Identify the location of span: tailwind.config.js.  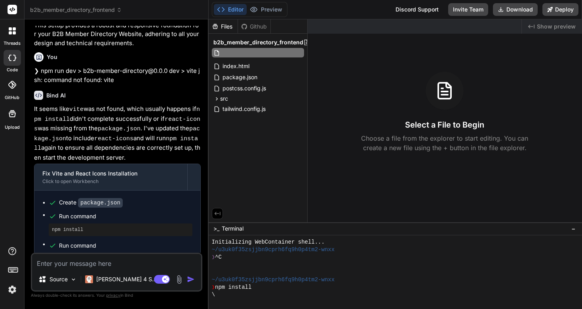
(244, 109).